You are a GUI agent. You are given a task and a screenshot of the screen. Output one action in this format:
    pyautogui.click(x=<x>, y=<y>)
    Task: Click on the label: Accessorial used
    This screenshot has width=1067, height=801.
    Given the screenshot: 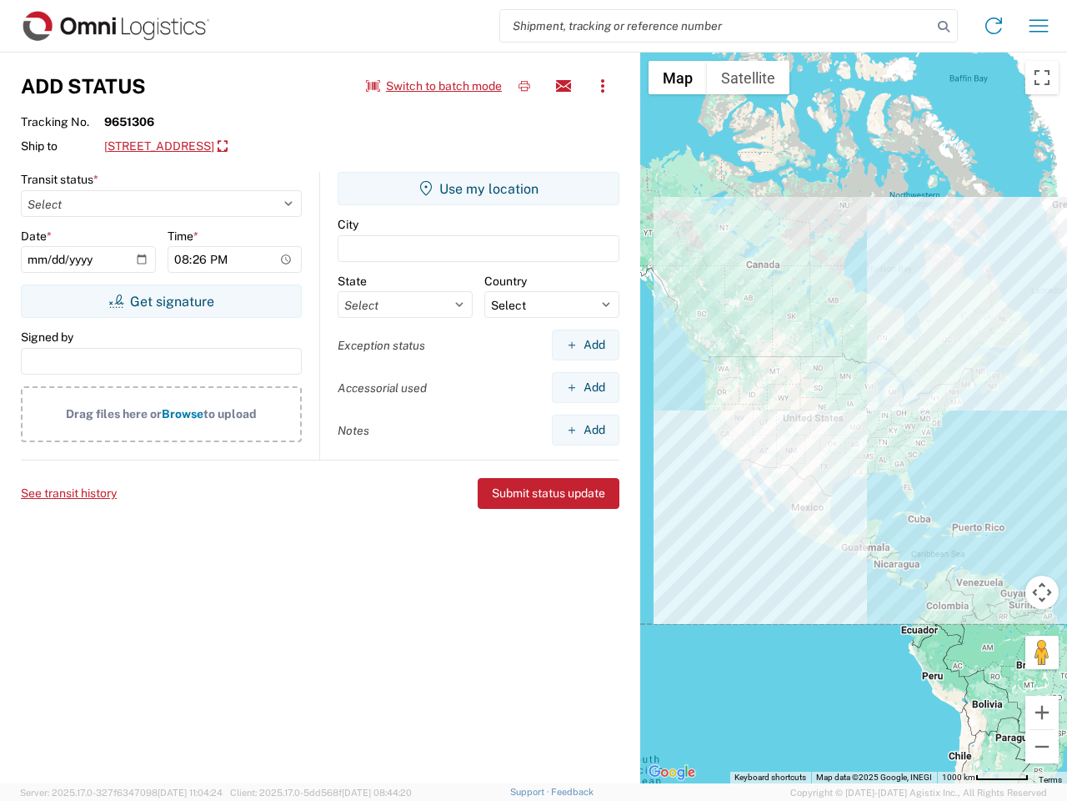 What is the action you would take?
    pyautogui.click(x=382, y=388)
    